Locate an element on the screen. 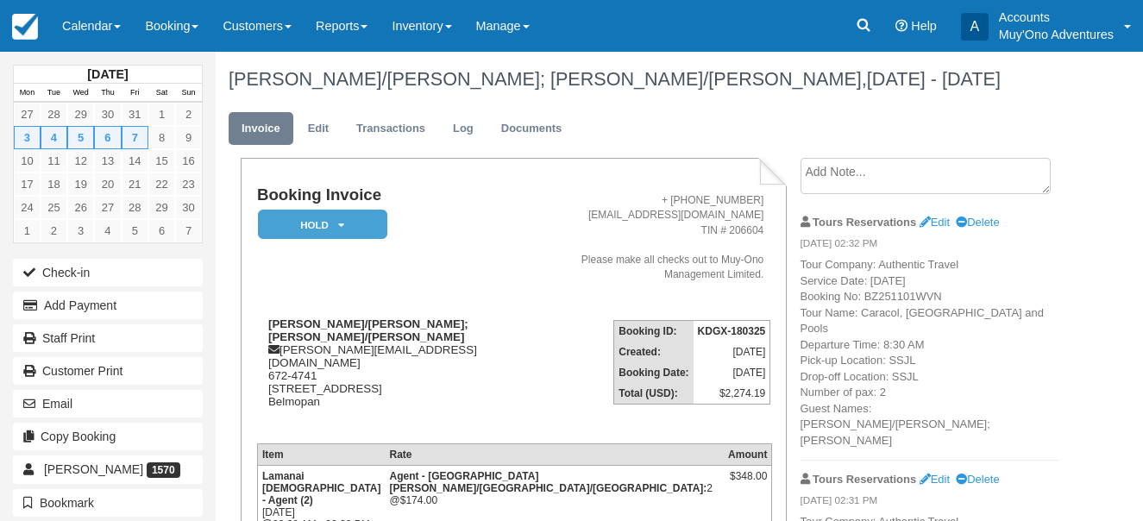 The image size is (1143, 521). button: Add Payment is located at coordinates (108, 305).